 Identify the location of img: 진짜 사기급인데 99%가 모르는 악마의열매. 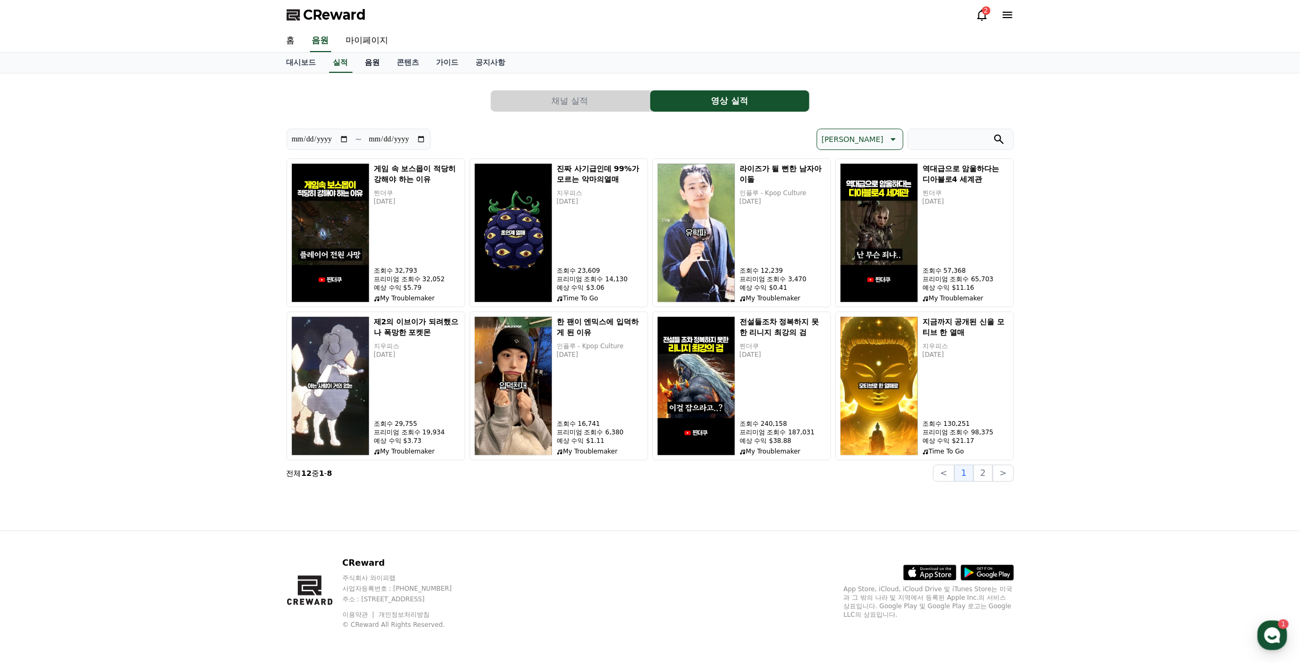
(513, 233).